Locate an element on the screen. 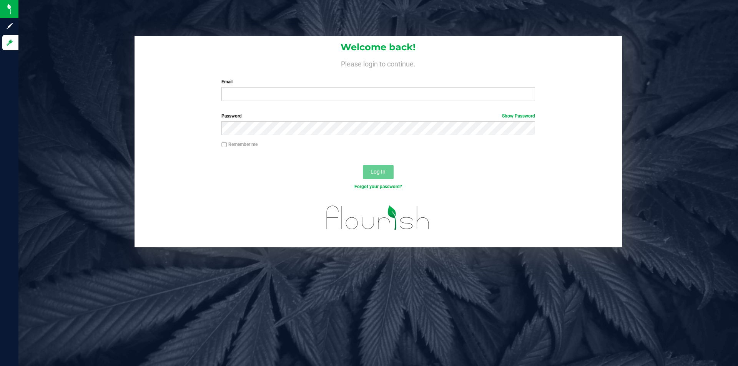  inline-svg: Log in is located at coordinates (10, 43).